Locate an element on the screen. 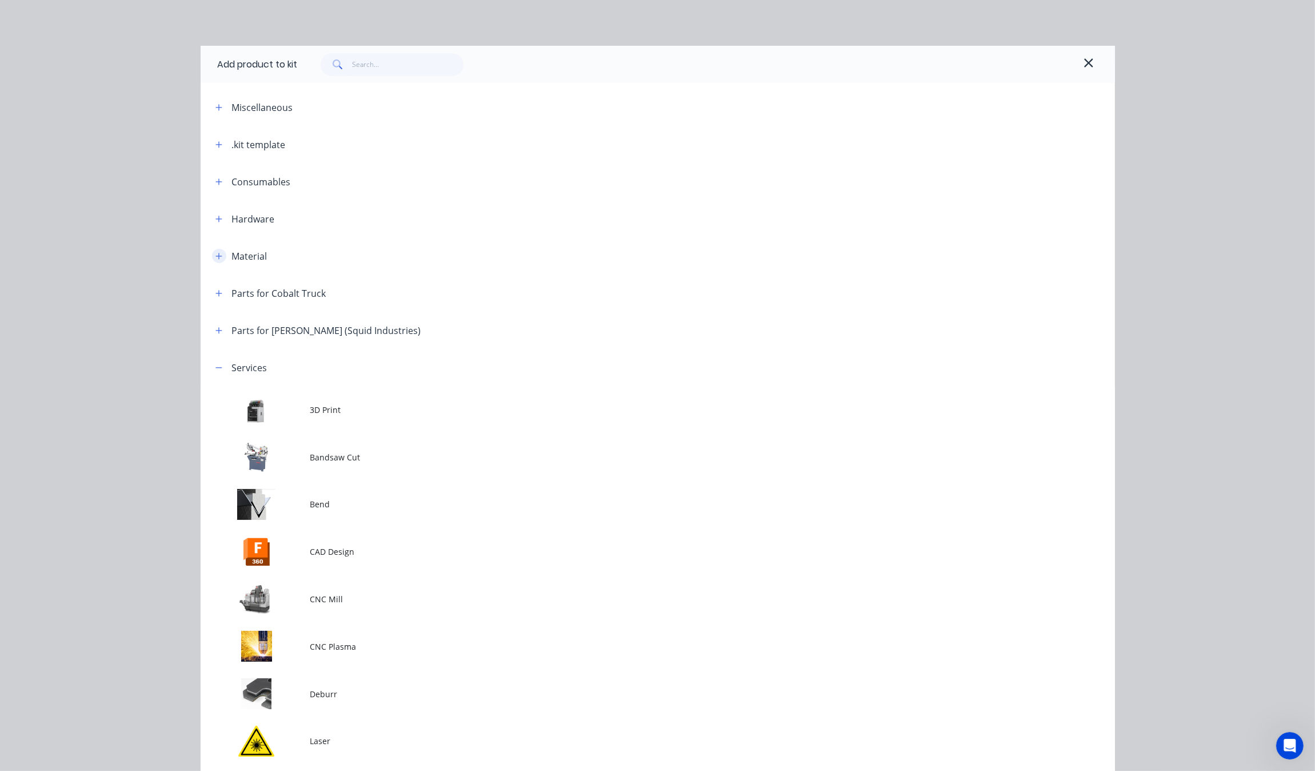 This screenshot has width=1315, height=771. div: .kit template is located at coordinates (259, 145).